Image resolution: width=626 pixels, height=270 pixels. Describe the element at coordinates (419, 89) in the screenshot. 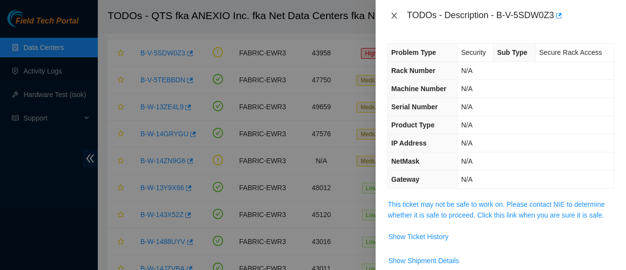

I see `span: Machine Number` at that location.